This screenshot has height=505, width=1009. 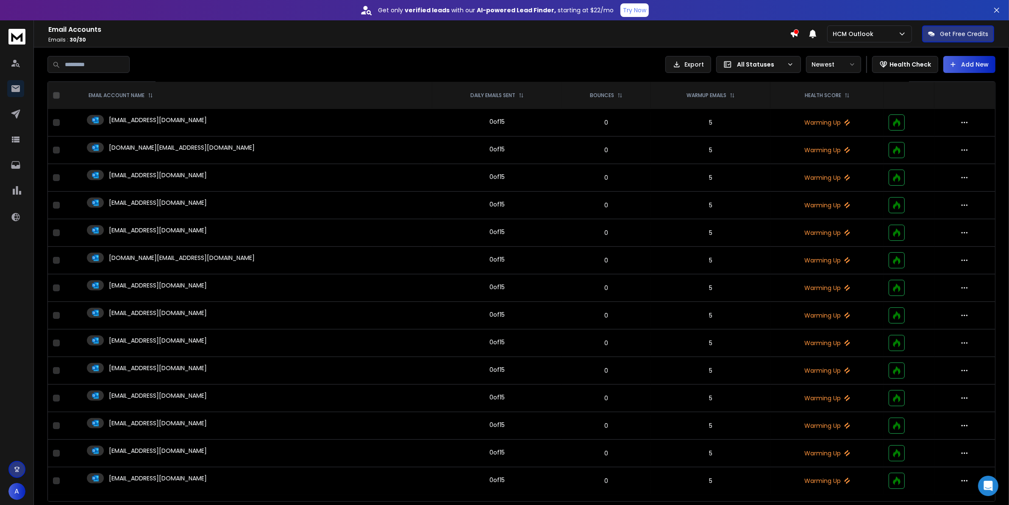 I want to click on p: WARMUP EMAILS, so click(x=706, y=95).